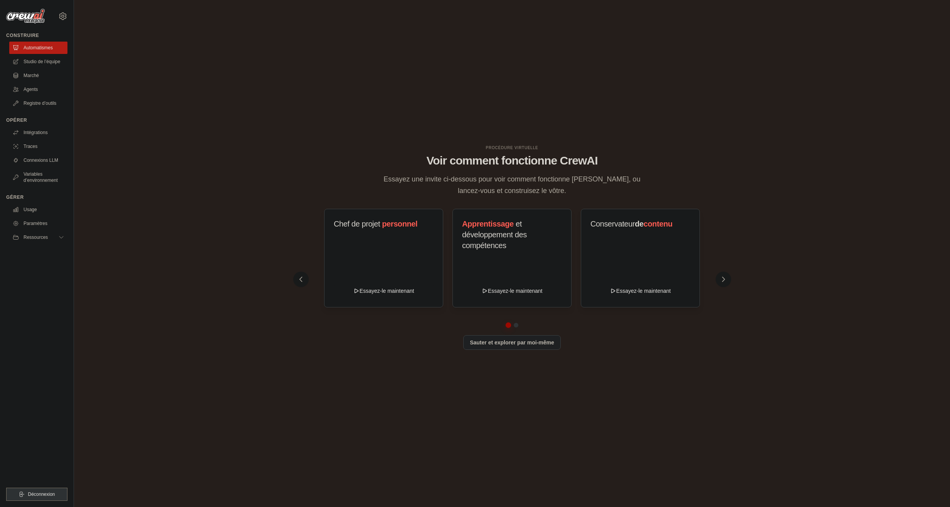 Image resolution: width=950 pixels, height=507 pixels. Describe the element at coordinates (357, 224) in the screenshot. I see `span: Chef de projet` at that location.